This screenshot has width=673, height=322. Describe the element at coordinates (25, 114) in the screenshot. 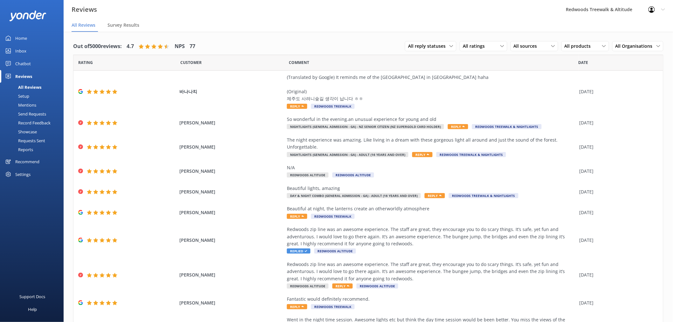

I see `div: Send Requests` at that location.